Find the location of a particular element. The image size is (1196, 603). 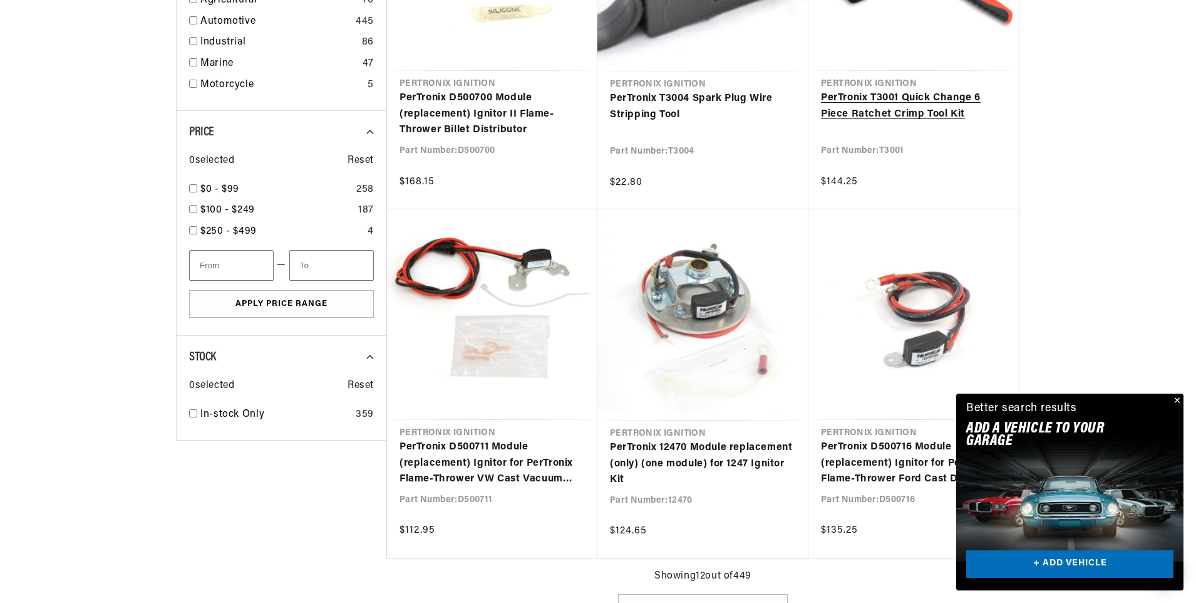

div: 86 is located at coordinates (368, 43).